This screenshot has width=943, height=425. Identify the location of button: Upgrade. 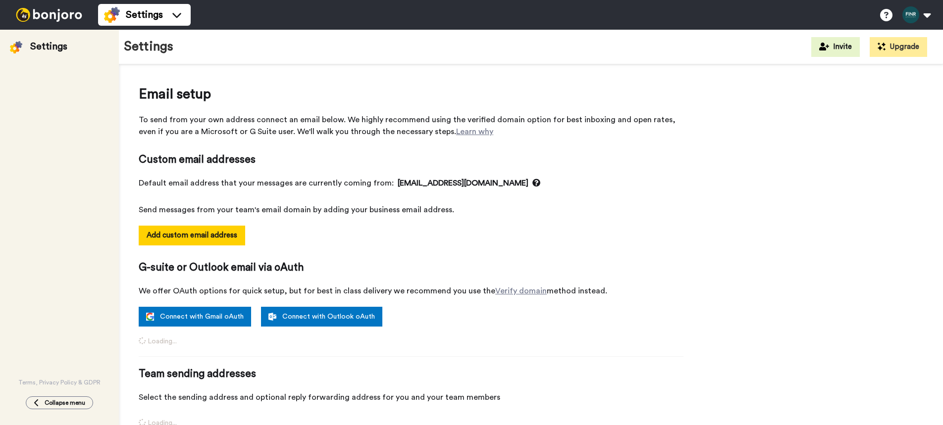
(899, 47).